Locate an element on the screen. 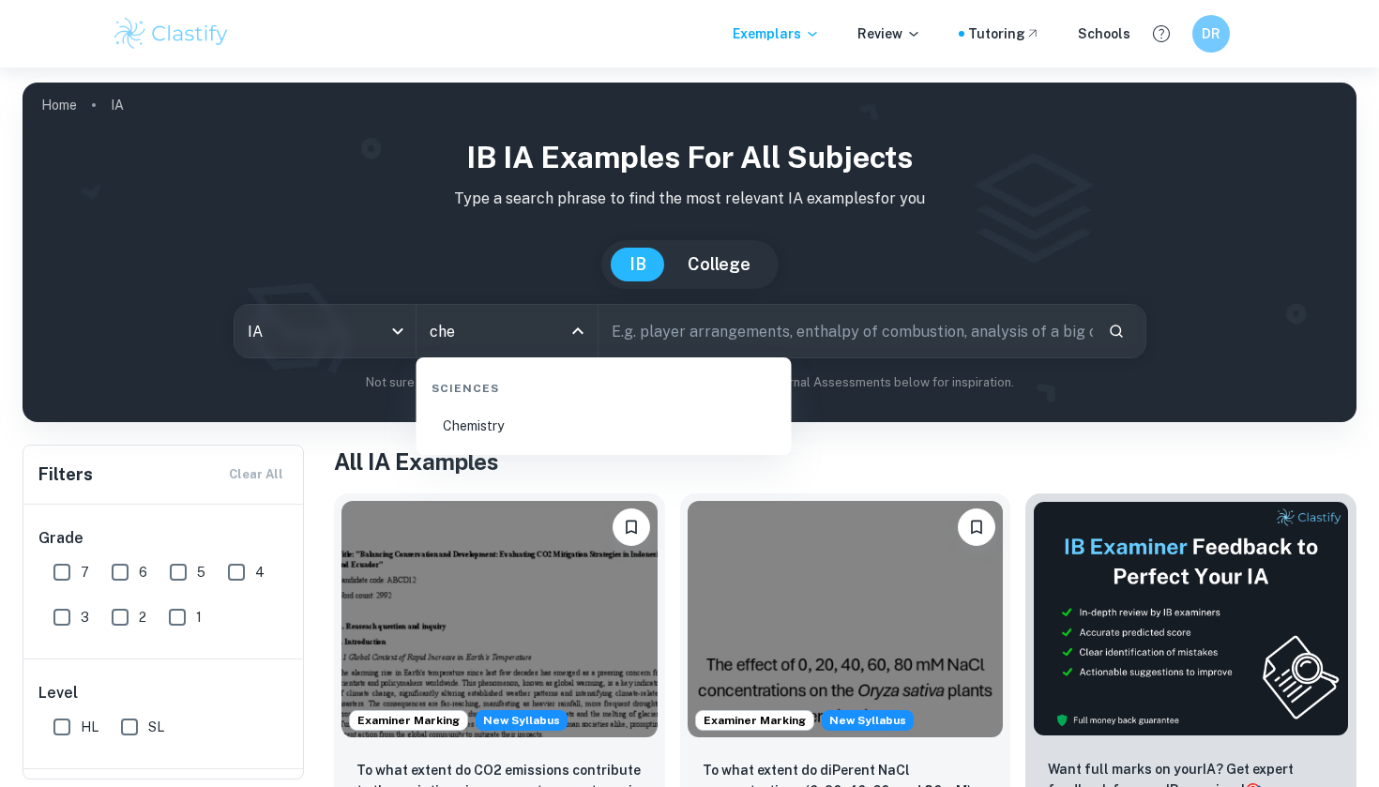 The image size is (1379, 787). div: IA is located at coordinates (324, 331).